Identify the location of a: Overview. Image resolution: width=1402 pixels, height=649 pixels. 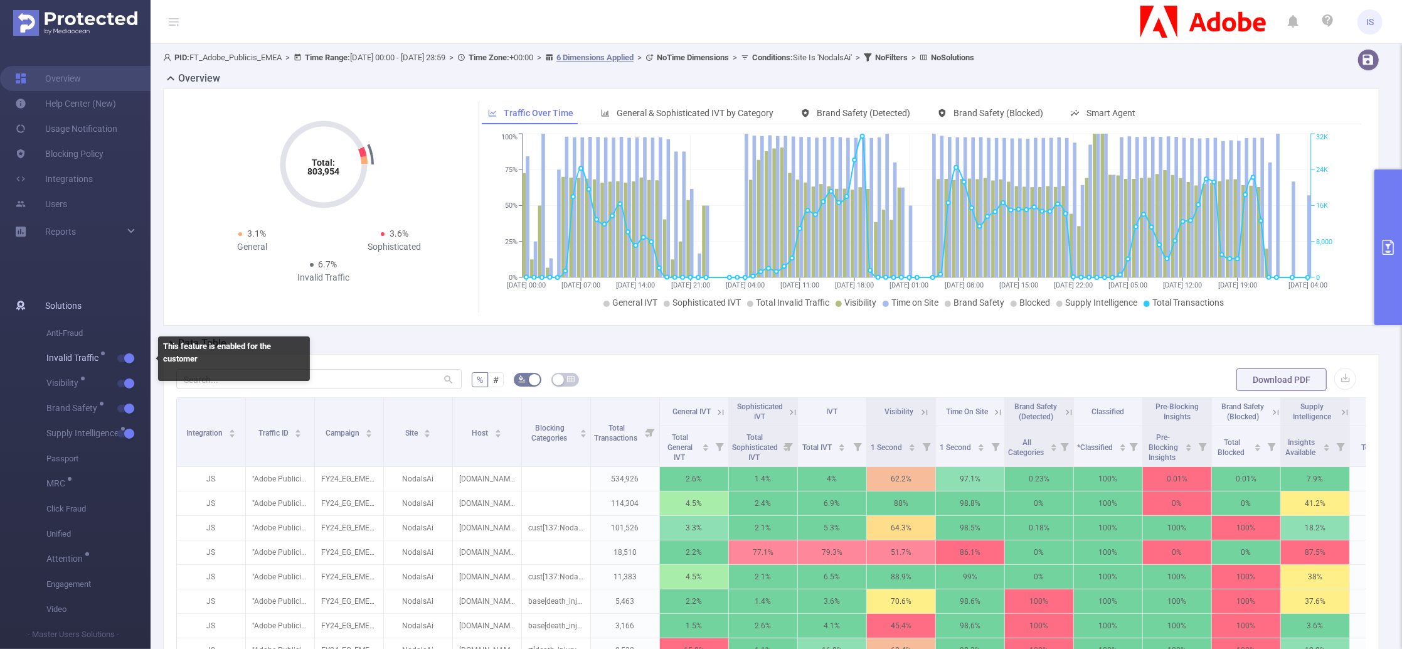
(48, 78).